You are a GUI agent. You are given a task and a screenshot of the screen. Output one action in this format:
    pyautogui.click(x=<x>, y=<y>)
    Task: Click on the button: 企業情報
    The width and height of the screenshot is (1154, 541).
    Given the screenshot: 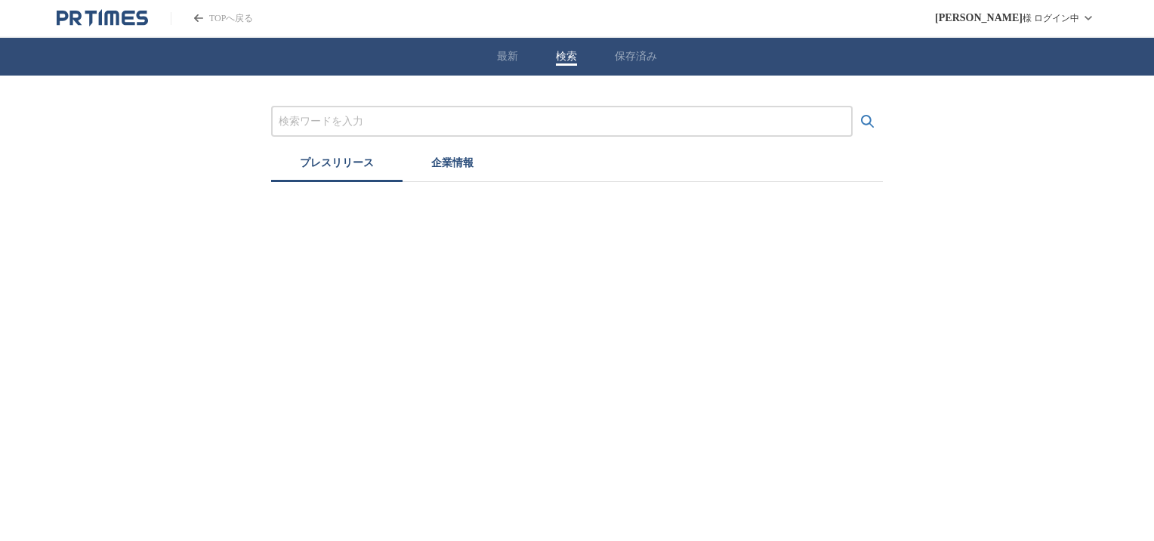 What is the action you would take?
    pyautogui.click(x=452, y=165)
    